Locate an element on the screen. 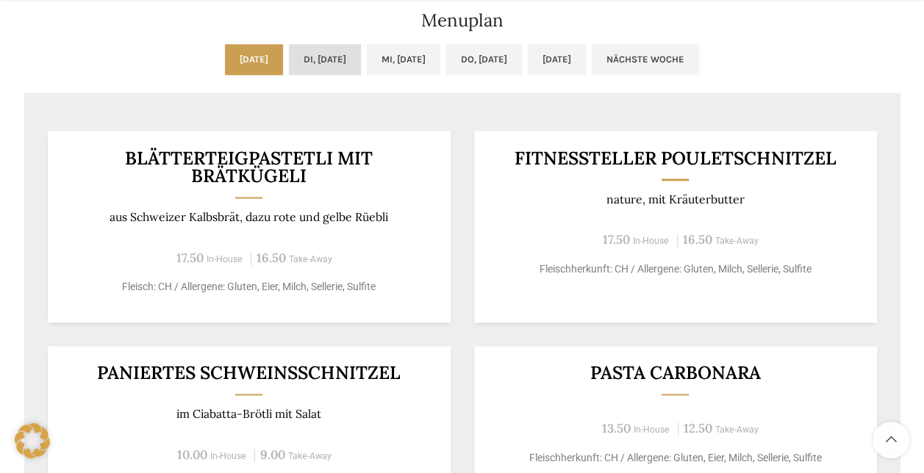 This screenshot has width=924, height=473. h3: Paniertes Schweinsschnitzel is located at coordinates (248, 373).